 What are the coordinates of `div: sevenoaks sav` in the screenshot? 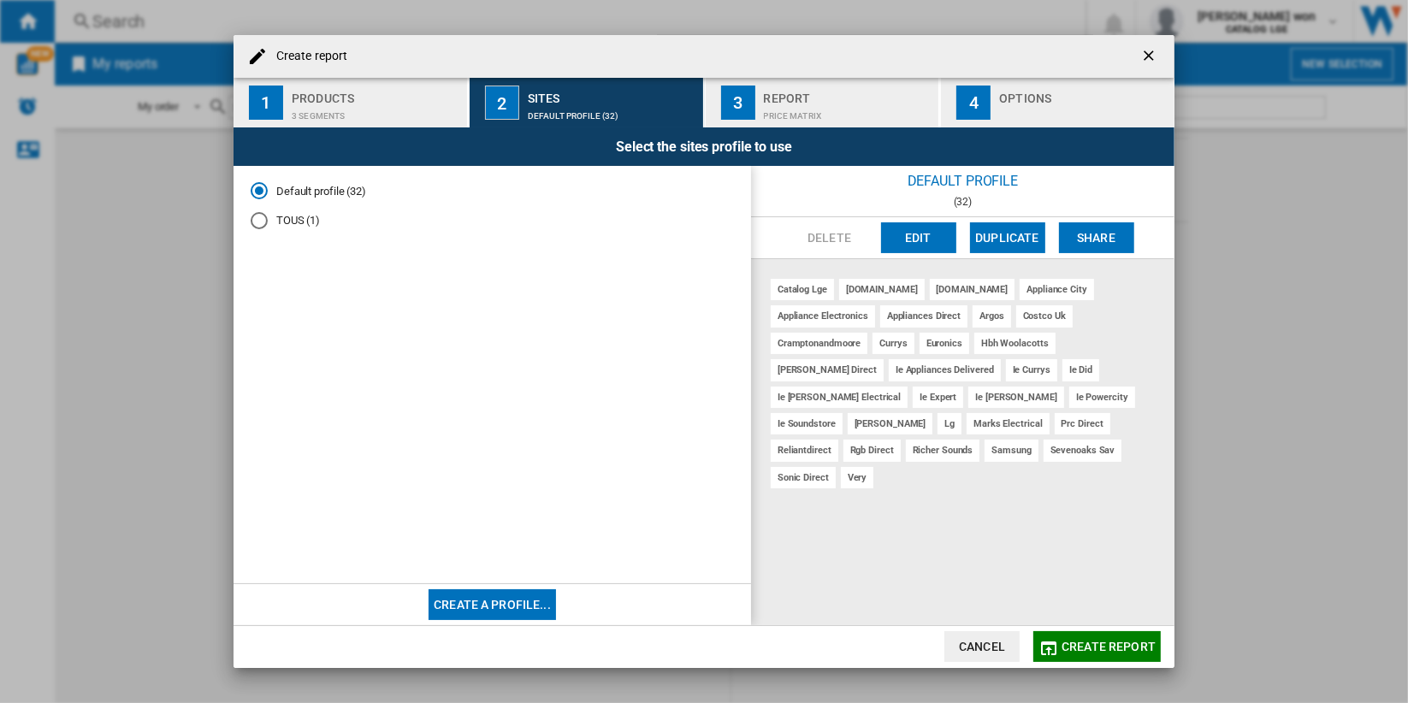 It's located at (1083, 450).